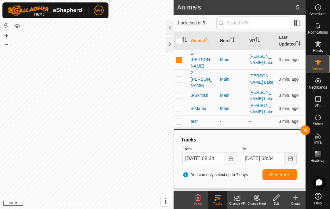 This screenshot has height=209, width=330. Describe the element at coordinates (318, 161) in the screenshot. I see `span: Heatmap` at that location.